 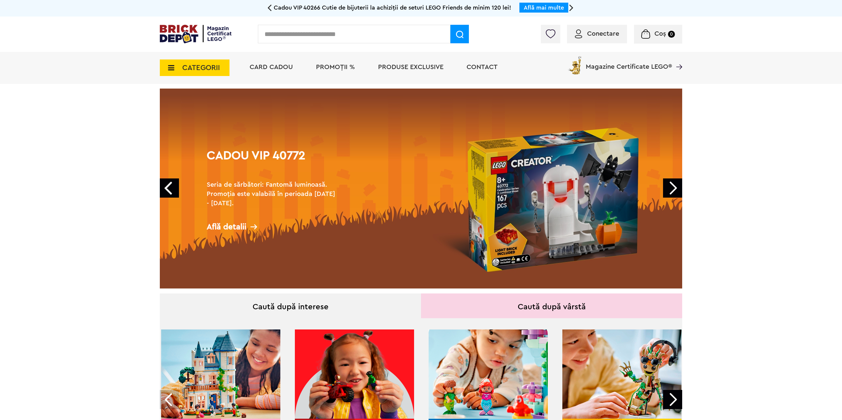 I want to click on a: Conectare, so click(x=597, y=34).